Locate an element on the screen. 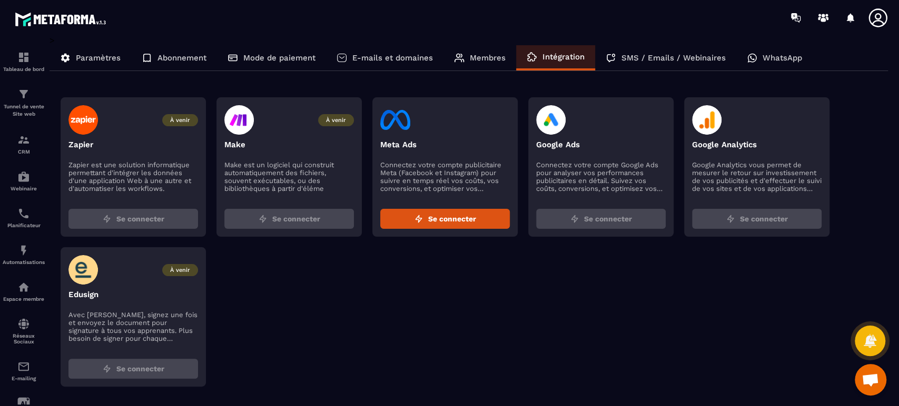  p: Abonnement is located at coordinates (182, 58).